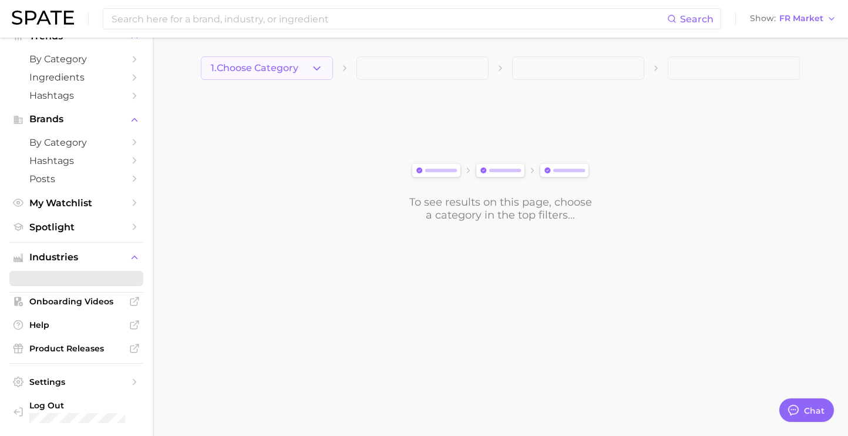 This screenshot has height=436, width=848. I want to click on span: Brands, so click(76, 119).